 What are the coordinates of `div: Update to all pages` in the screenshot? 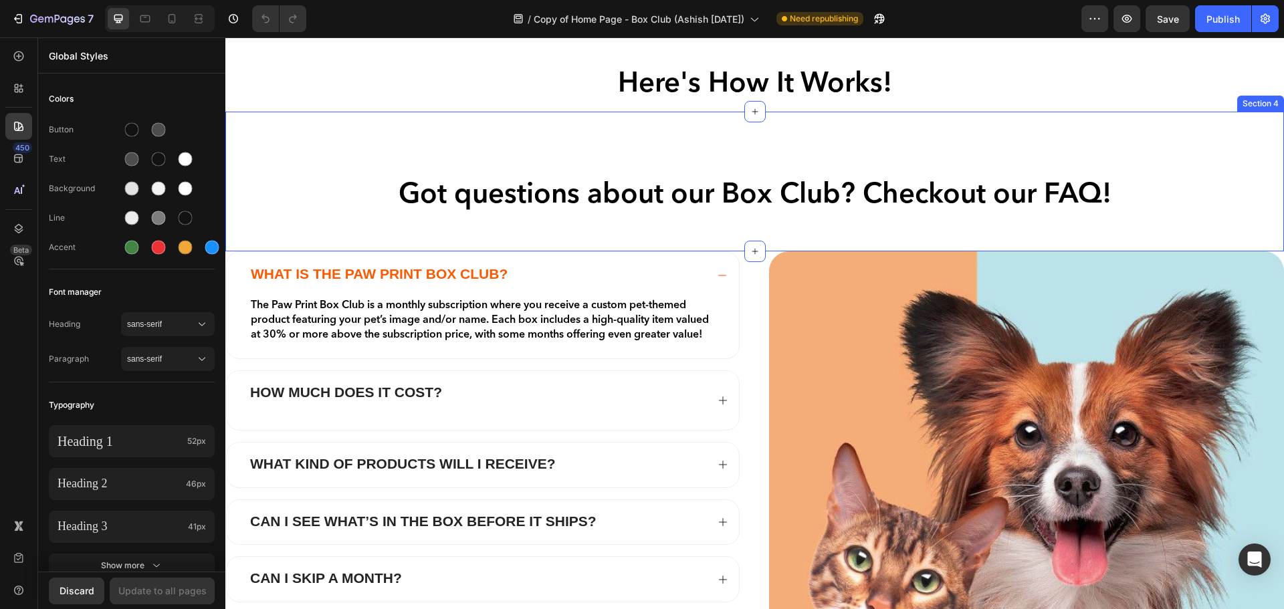 It's located at (162, 590).